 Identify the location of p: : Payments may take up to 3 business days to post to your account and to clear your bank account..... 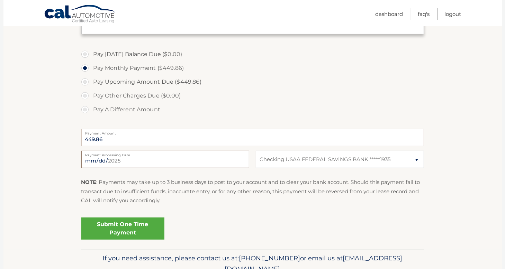
(253, 191).